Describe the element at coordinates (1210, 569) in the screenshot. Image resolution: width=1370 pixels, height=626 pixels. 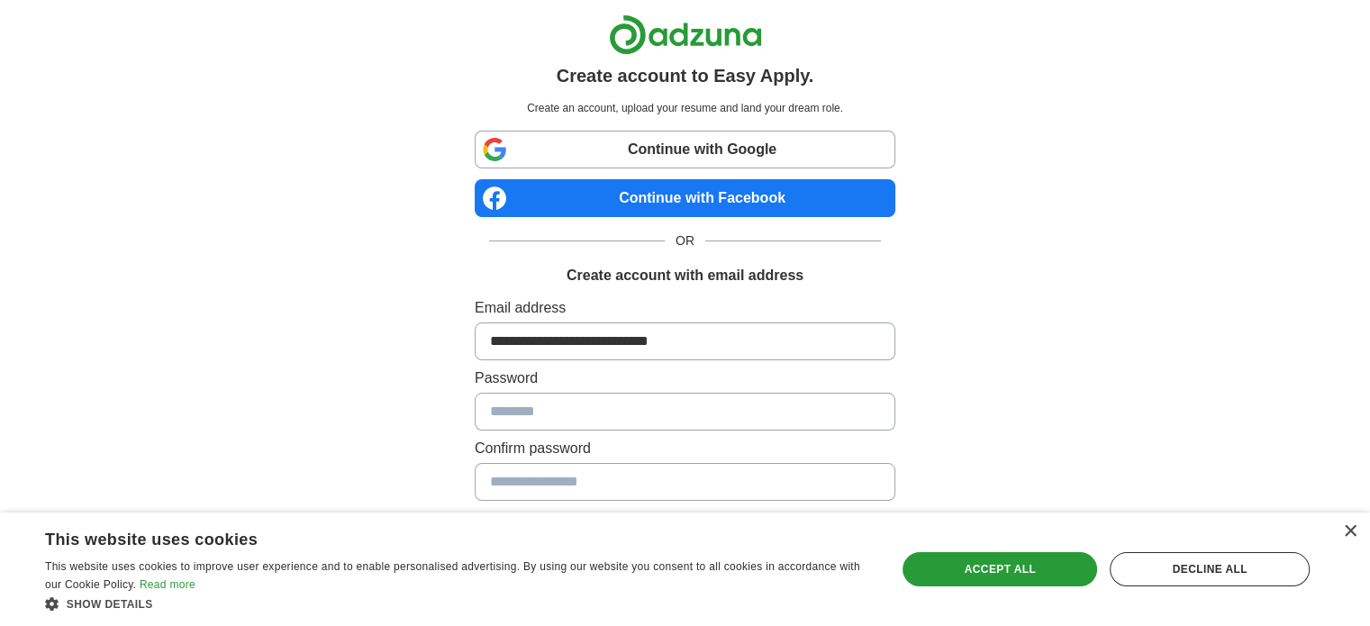
I see `div: Decline all` at that location.